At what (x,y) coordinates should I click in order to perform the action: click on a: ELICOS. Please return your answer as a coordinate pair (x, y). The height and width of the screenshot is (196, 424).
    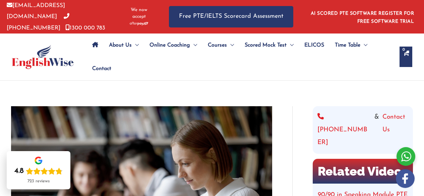
    Looking at the image, I should click on (314, 45).